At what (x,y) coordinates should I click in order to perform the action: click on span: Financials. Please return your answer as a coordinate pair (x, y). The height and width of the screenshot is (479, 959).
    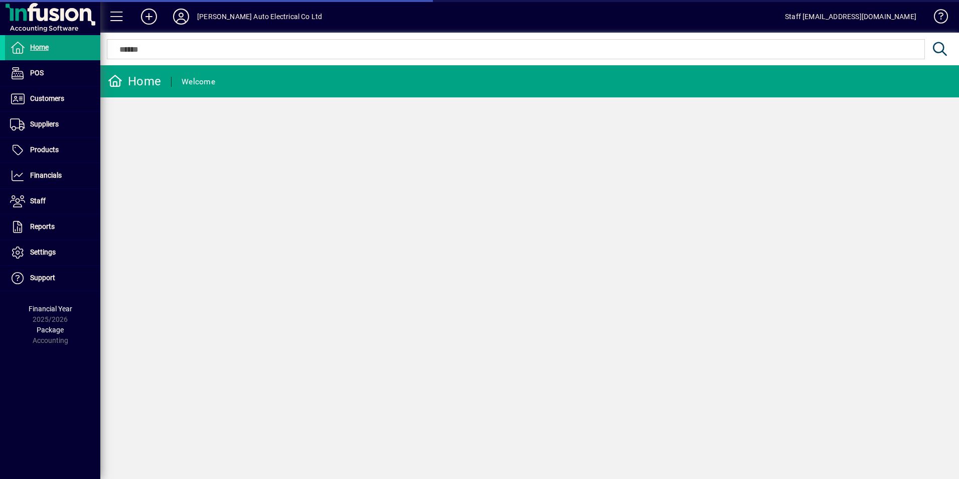
    Looking at the image, I should click on (46, 175).